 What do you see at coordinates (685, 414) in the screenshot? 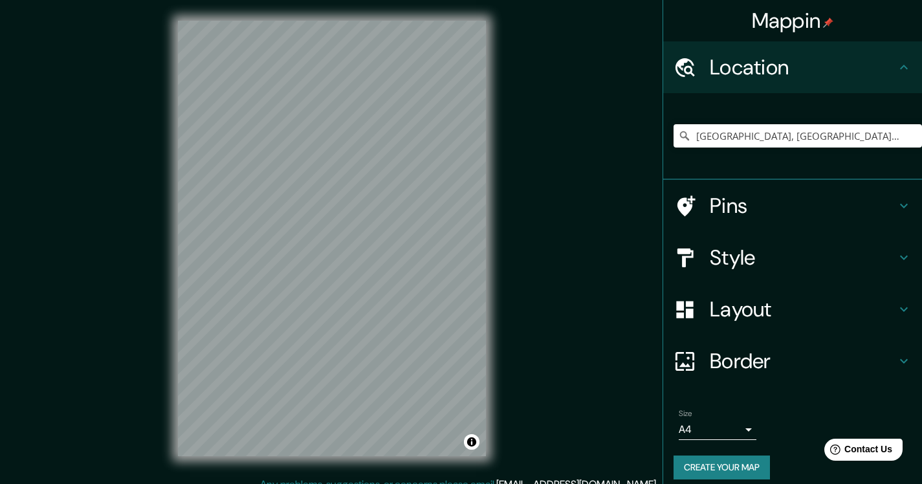
I see `label: Size` at bounding box center [685, 414].